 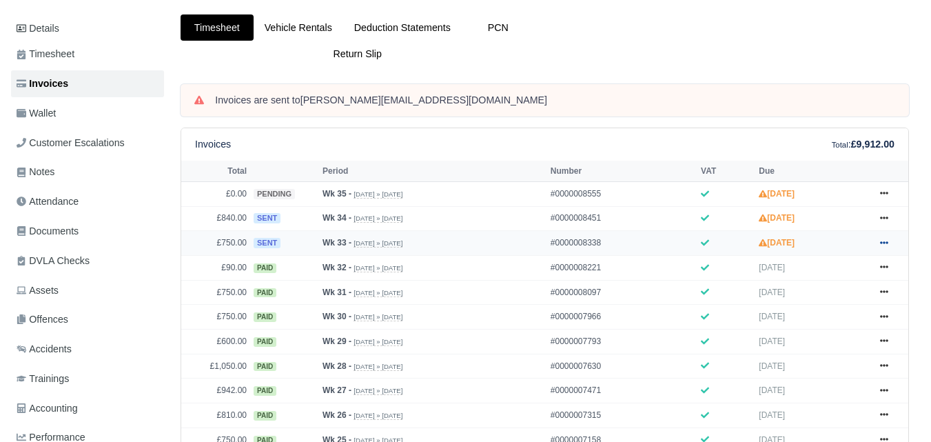 I want to click on td: £942.00, so click(x=216, y=391).